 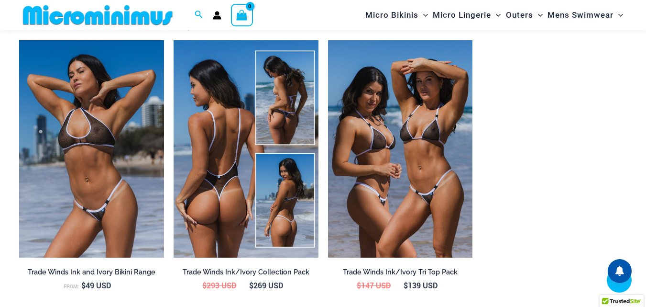 What do you see at coordinates (246, 149) in the screenshot?
I see `a: Collection PackCollection Pack b (1)Collection Pack b (1)` at bounding box center [246, 149].